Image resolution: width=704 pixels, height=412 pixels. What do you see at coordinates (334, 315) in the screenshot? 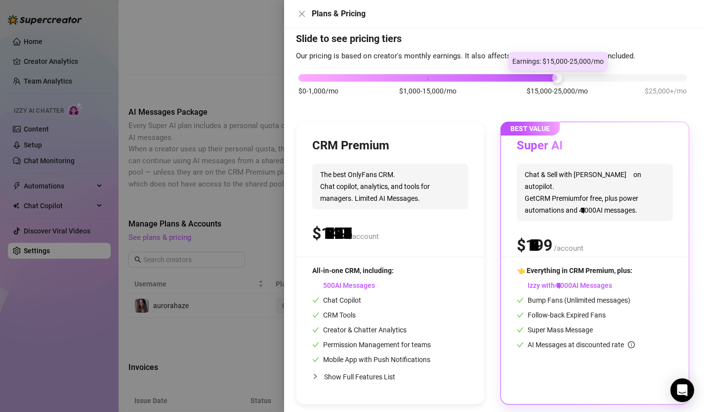
I see `span: CRM Tools` at bounding box center [334, 315].